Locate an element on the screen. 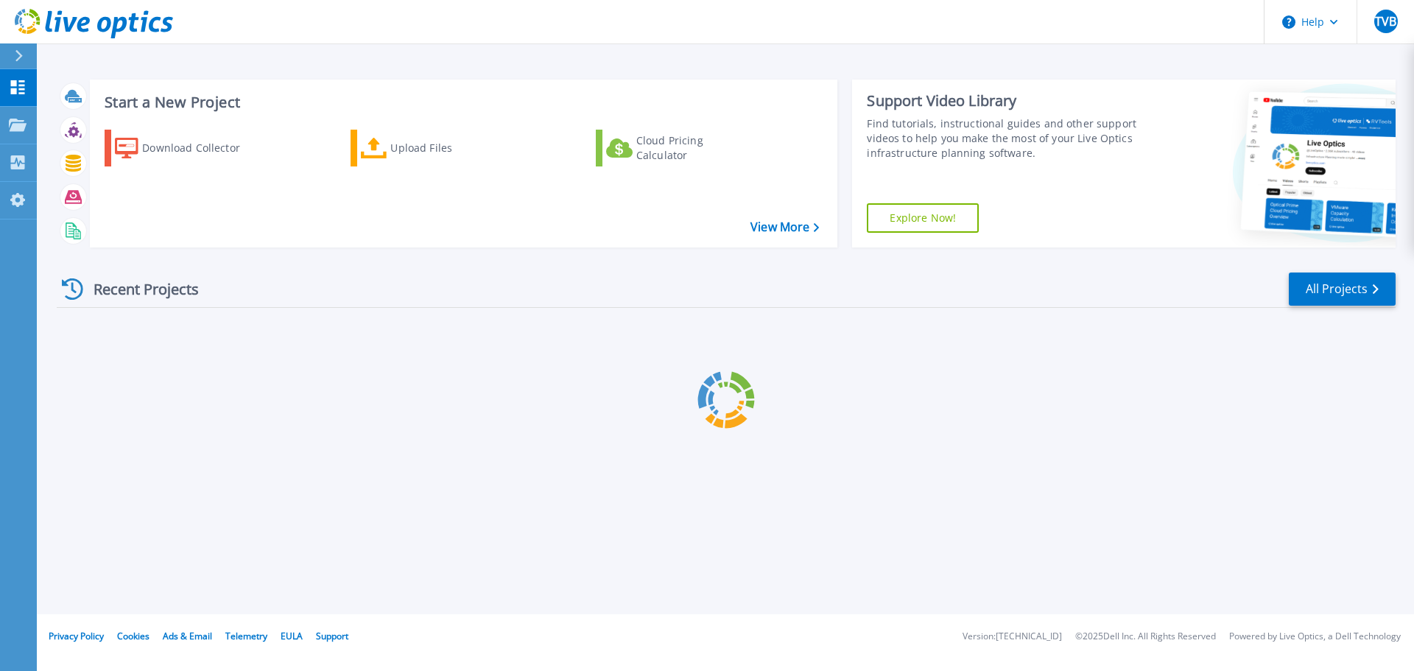  div: Recent Projects is located at coordinates (138, 289).